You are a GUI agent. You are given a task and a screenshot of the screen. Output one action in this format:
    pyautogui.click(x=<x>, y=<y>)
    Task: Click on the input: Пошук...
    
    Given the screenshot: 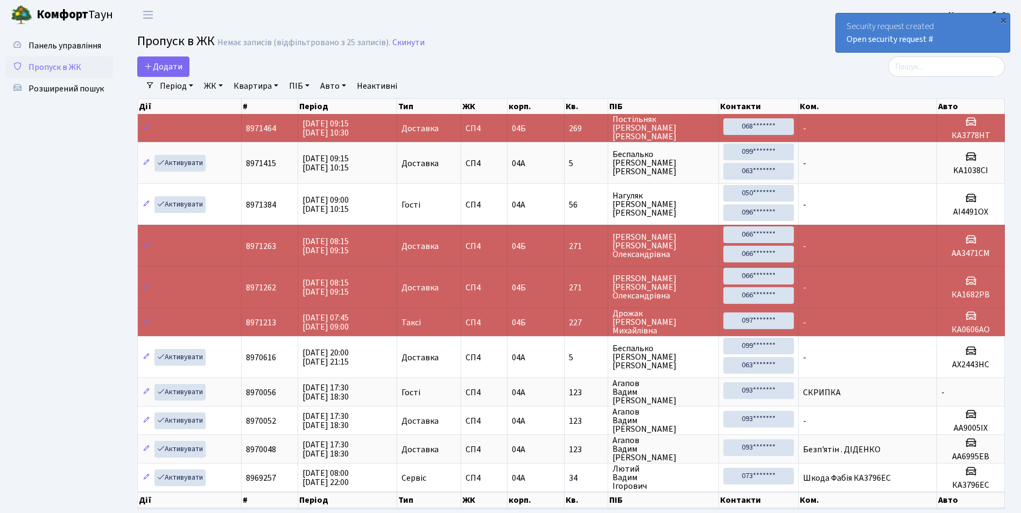 What is the action you would take?
    pyautogui.click(x=946, y=67)
    